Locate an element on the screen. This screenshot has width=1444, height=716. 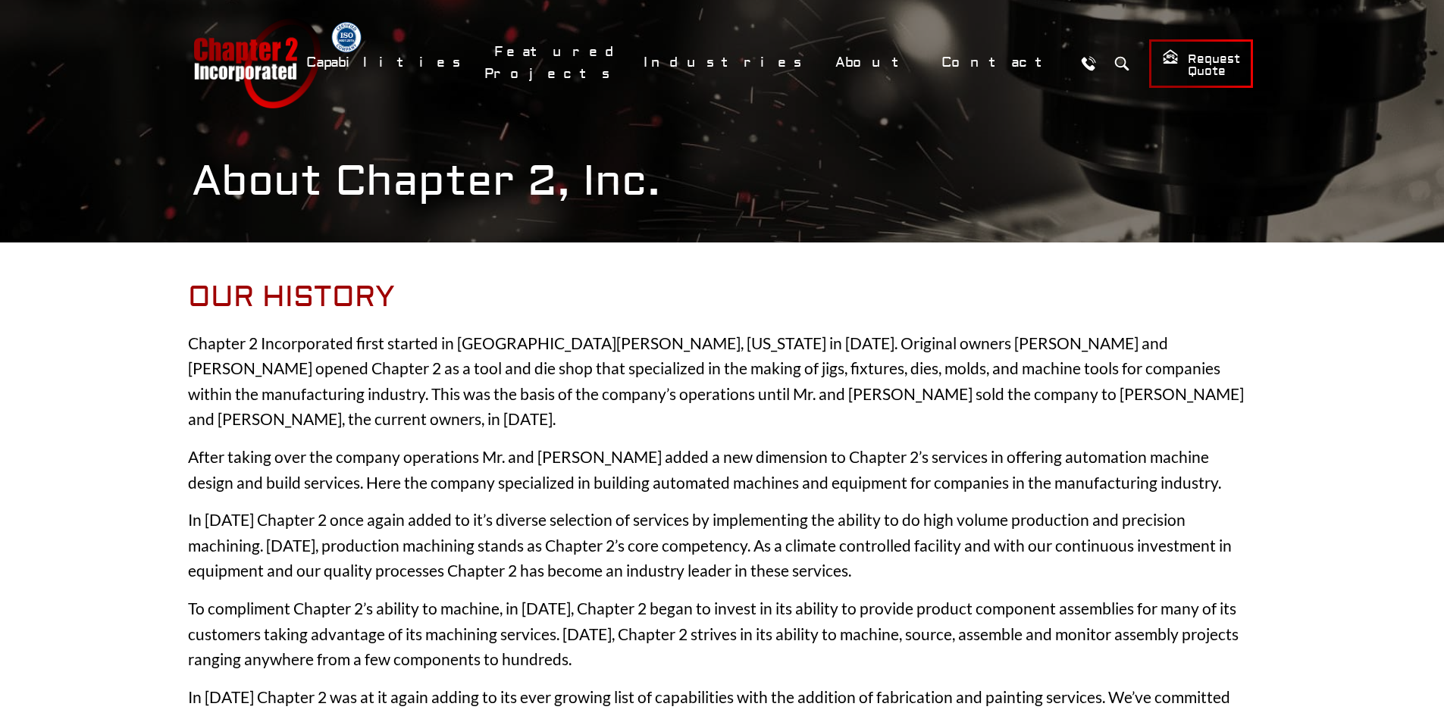
h1: About Chapter 2, Inc. is located at coordinates (722, 181).